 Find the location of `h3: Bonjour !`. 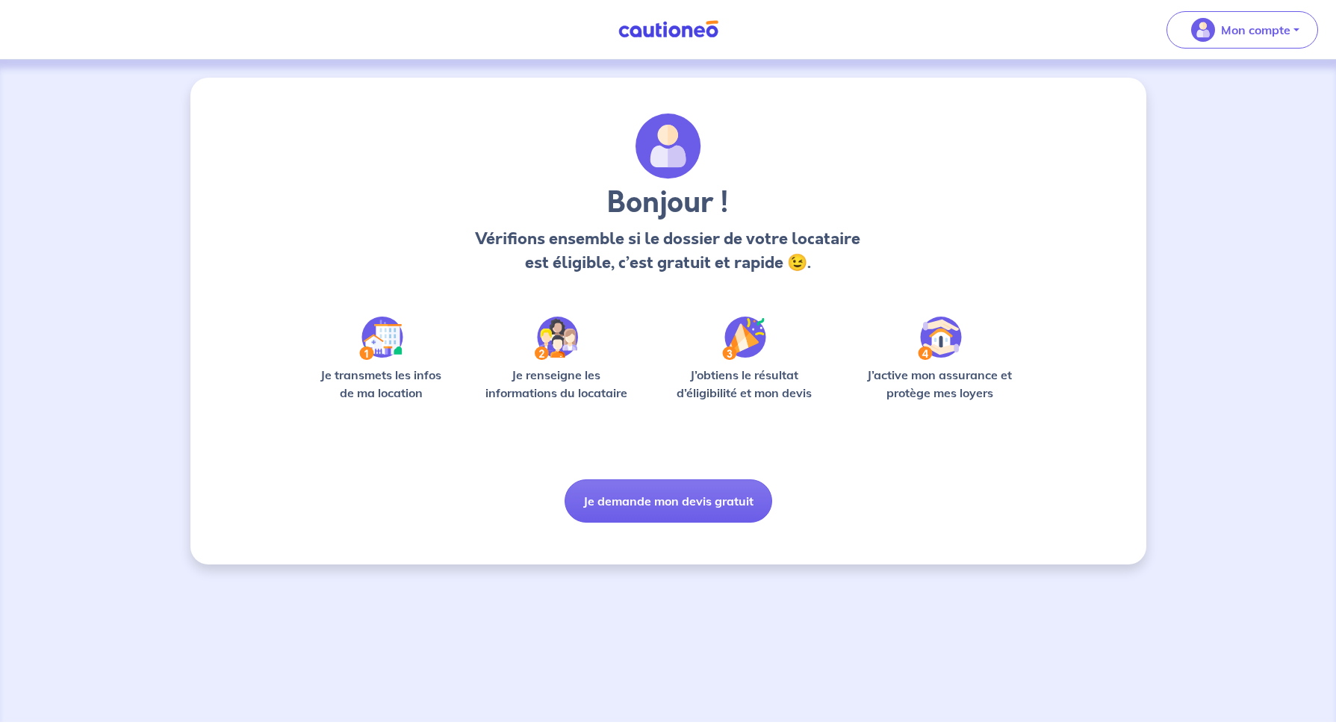

h3: Bonjour ! is located at coordinates (667, 203).